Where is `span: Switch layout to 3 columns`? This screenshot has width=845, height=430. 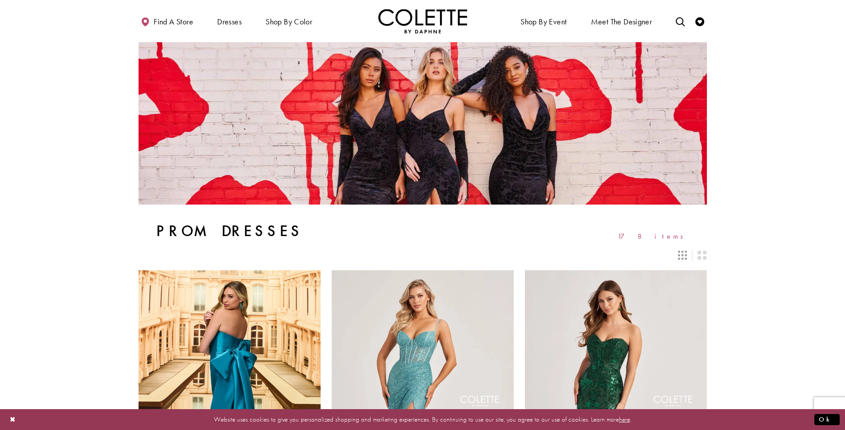 span: Switch layout to 3 columns is located at coordinates (683, 255).